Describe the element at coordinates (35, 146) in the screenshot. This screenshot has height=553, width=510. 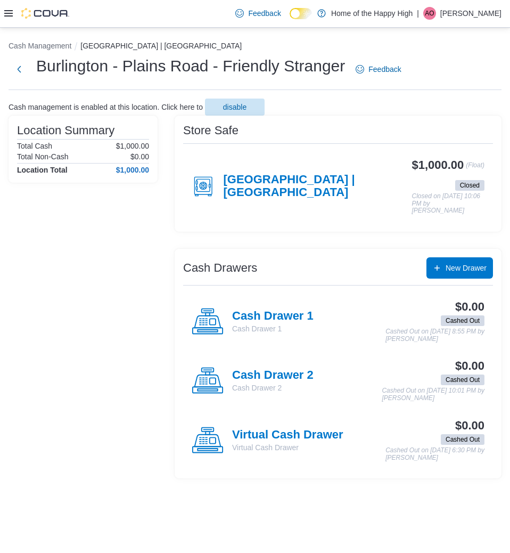
I see `h6: Total Cash` at that location.